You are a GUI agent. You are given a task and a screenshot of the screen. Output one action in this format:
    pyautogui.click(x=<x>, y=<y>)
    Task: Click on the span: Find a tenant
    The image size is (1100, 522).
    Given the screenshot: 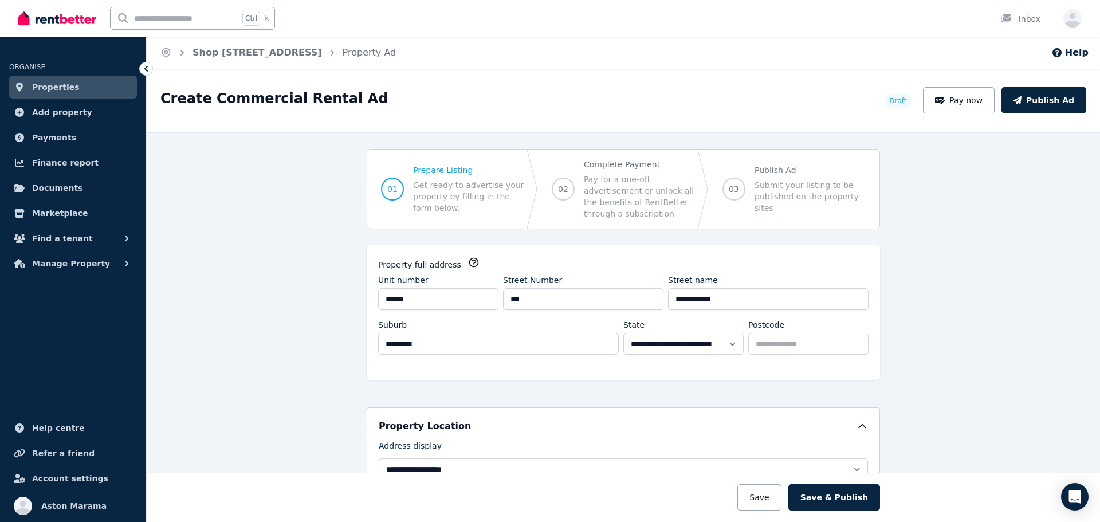 What is the action you would take?
    pyautogui.click(x=62, y=238)
    